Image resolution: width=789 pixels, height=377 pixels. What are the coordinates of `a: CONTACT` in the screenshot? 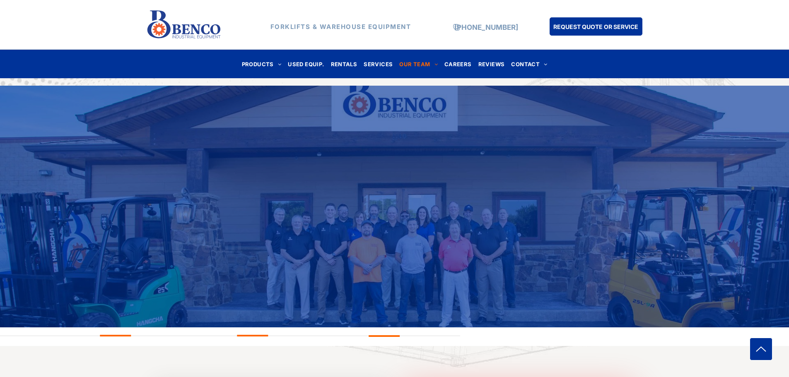 It's located at (529, 64).